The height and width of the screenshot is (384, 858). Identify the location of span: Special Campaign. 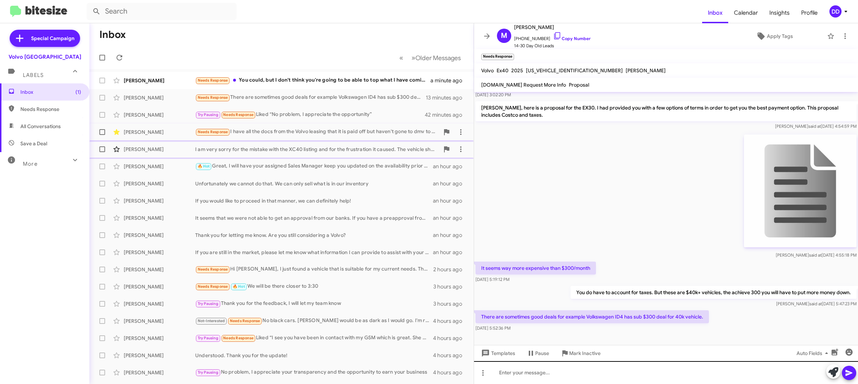
(53, 38).